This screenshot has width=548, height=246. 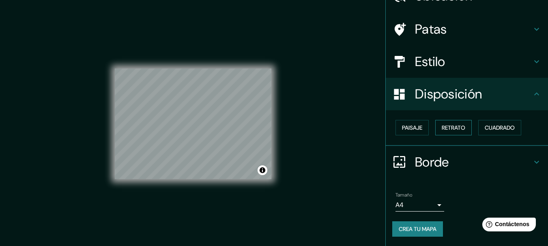 What do you see at coordinates (431, 29) in the screenshot?
I see `font: Patas` at bounding box center [431, 29].